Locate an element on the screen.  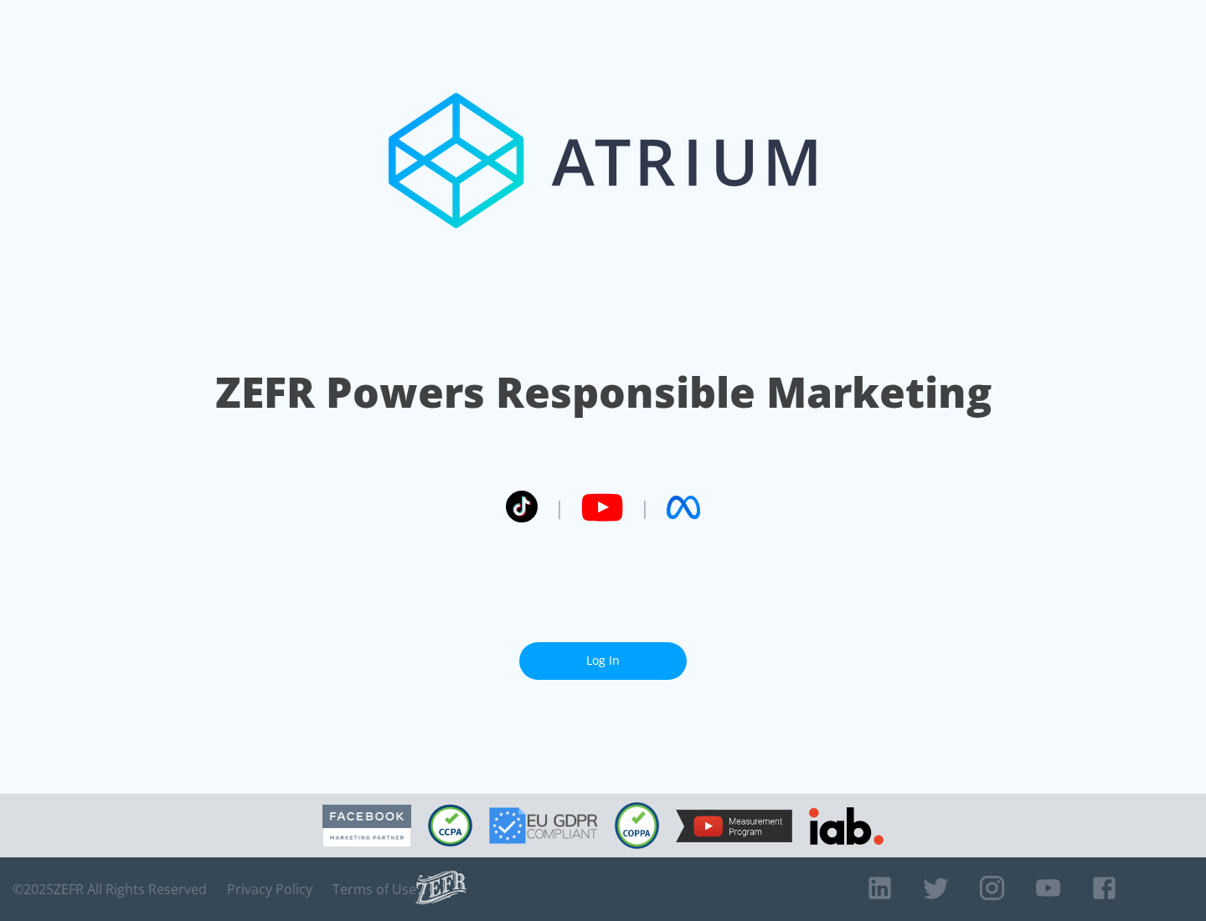
img: IAB is located at coordinates (846, 826).